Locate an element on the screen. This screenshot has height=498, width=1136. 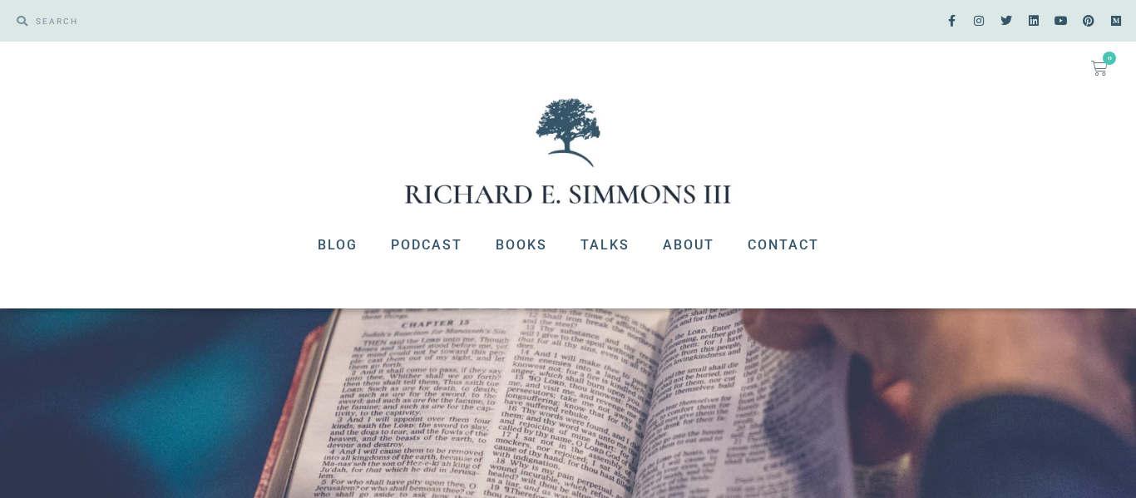
a: Talks is located at coordinates (605, 245).